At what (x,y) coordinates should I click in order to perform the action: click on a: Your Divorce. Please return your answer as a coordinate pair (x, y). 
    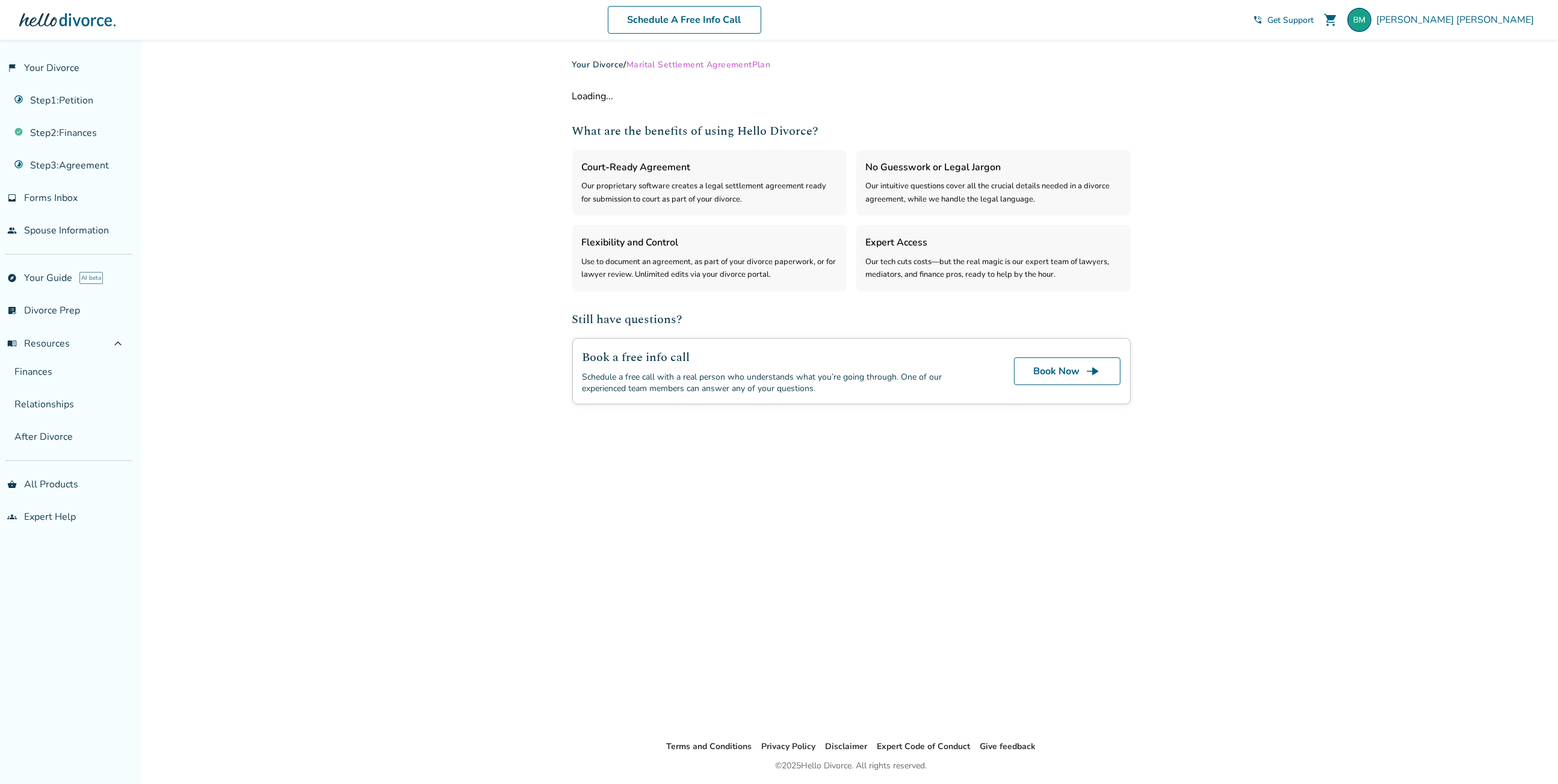
    Looking at the image, I should click on (599, 65).